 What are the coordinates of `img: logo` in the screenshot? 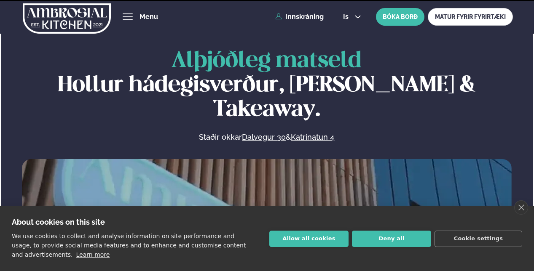 It's located at (67, 19).